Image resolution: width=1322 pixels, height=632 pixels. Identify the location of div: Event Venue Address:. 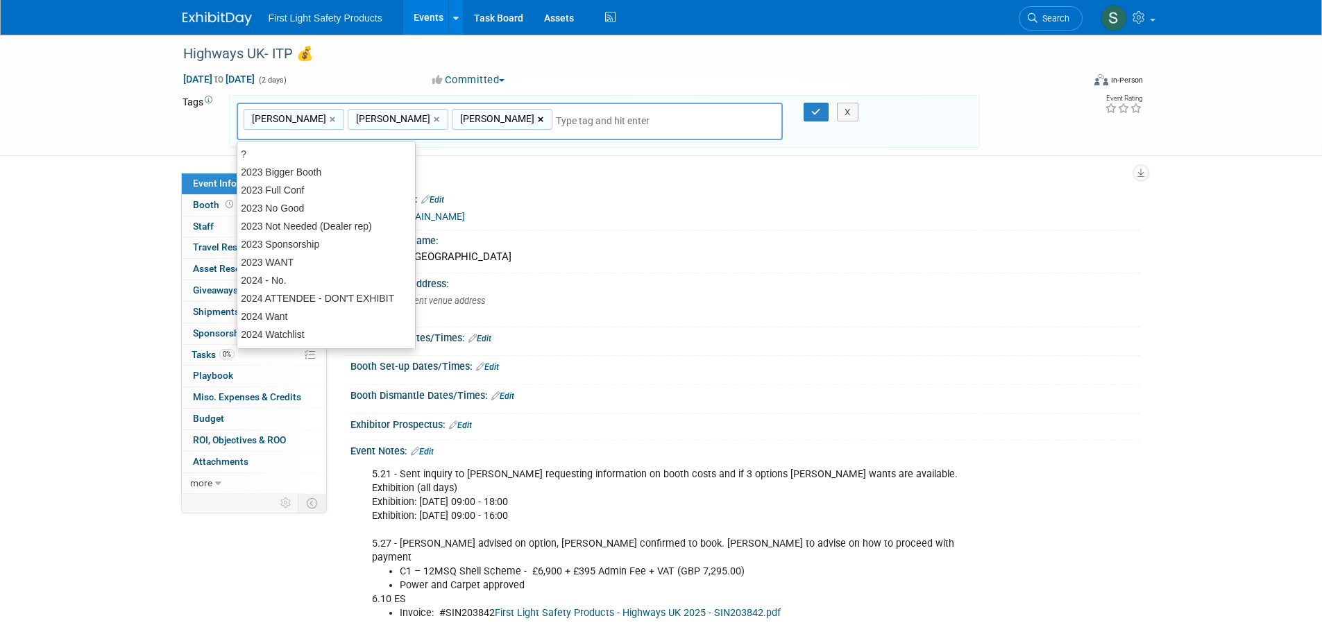
(745, 282).